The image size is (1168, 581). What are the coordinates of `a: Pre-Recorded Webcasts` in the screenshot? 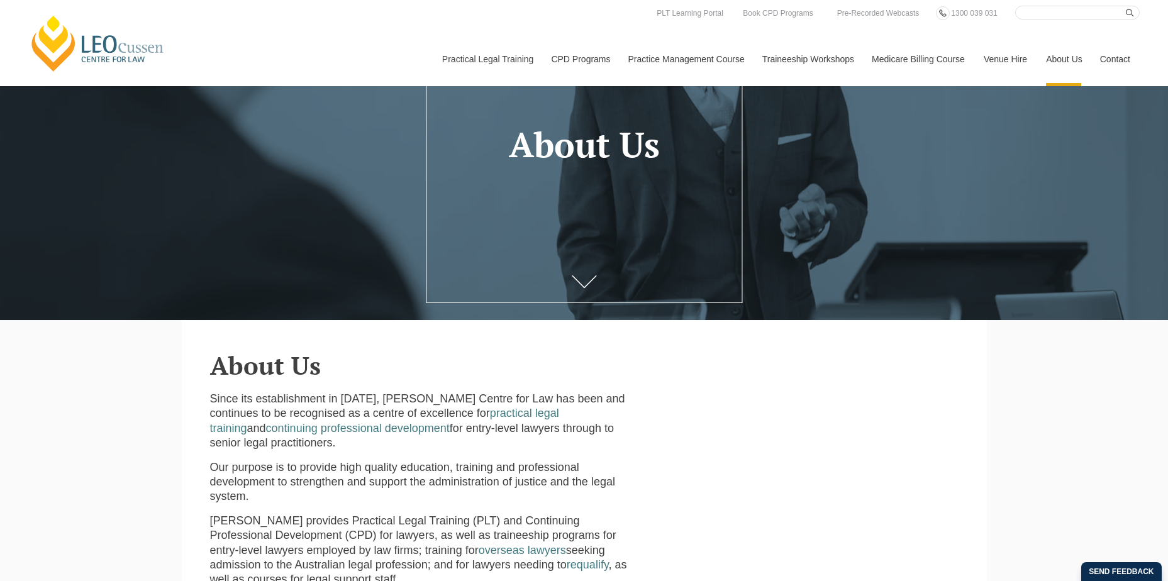 It's located at (878, 13).